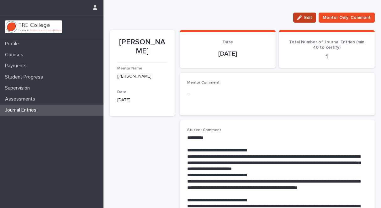 This screenshot has height=208, width=381. What do you see at coordinates (308, 18) in the screenshot?
I see `span: Edit` at bounding box center [308, 18].